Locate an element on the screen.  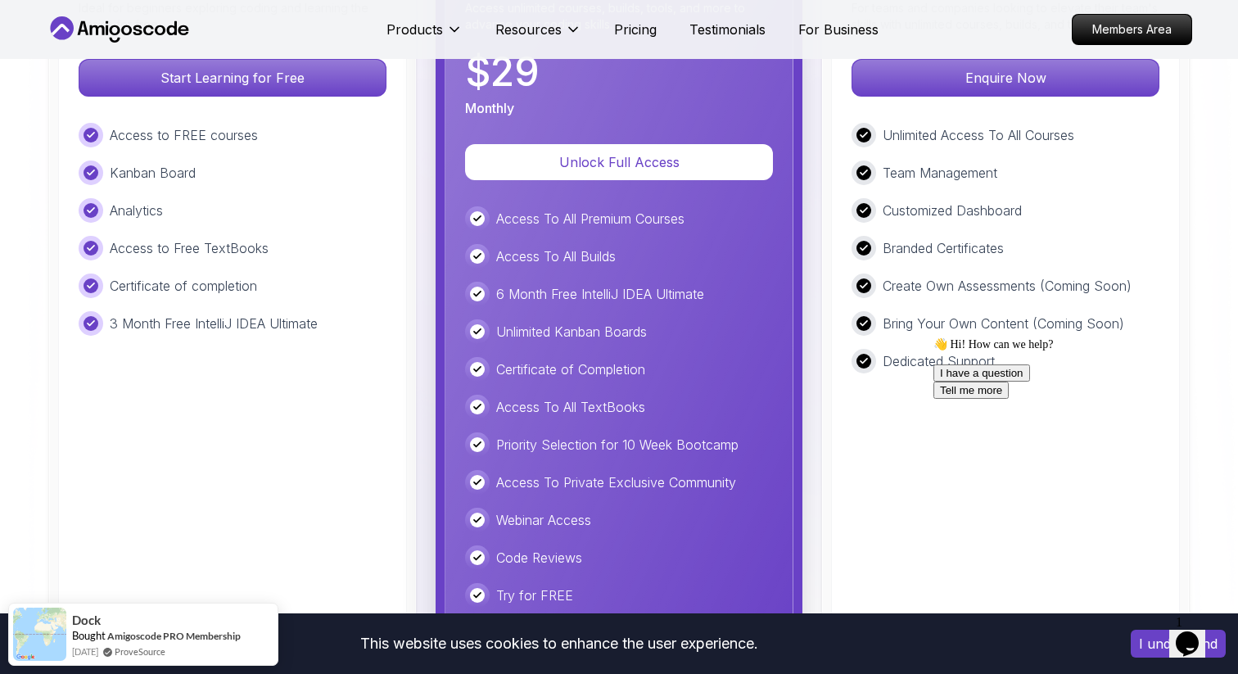
p: Code Reviews is located at coordinates (539, 558).